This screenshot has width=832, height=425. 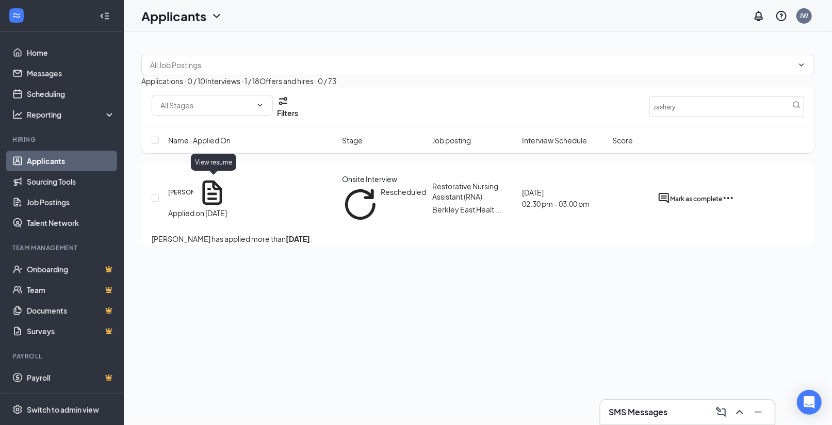 I want to click on div: Hiring, so click(x=62, y=139).